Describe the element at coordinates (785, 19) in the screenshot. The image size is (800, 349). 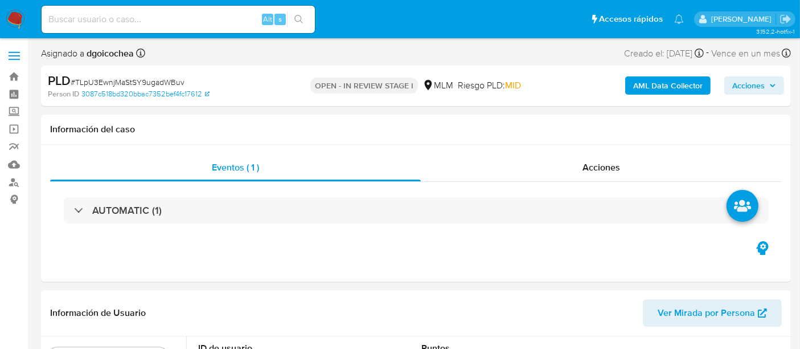
I see `a: Salir` at that location.